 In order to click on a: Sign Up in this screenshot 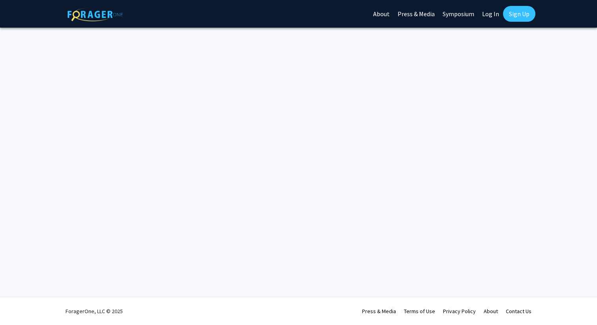, I will do `click(519, 14)`.